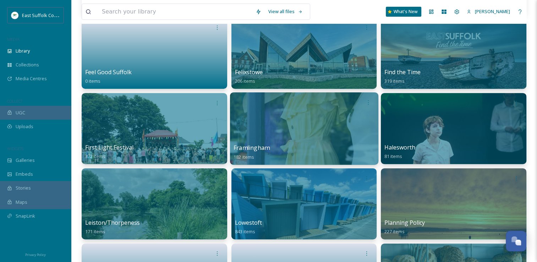 The width and height of the screenshot is (537, 262). I want to click on a: Halesworth81 items, so click(400, 152).